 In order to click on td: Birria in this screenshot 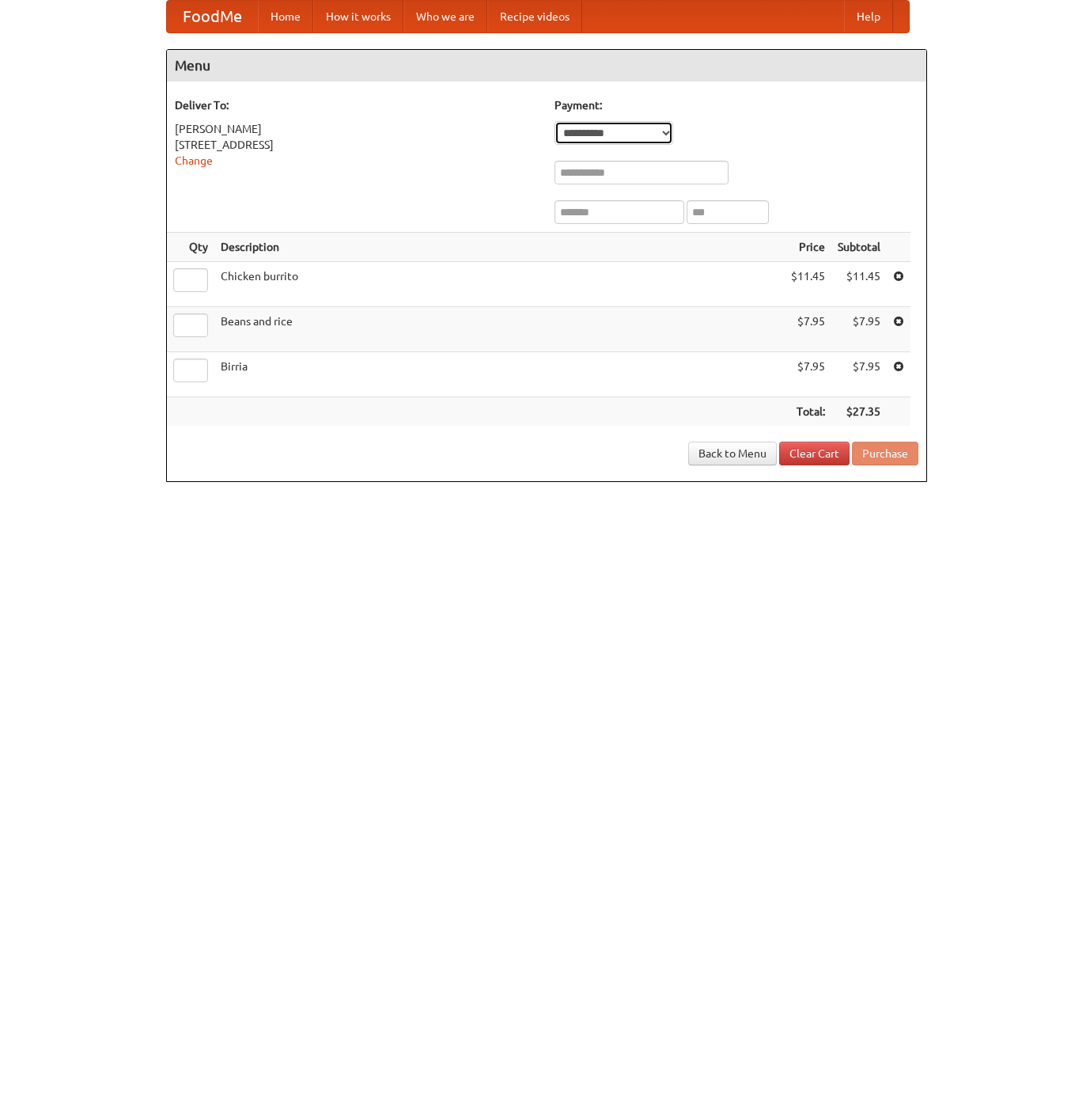, I will do `click(499, 375)`.